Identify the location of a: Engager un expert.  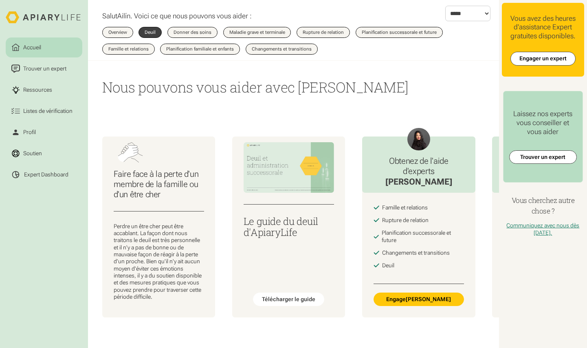
(543, 58).